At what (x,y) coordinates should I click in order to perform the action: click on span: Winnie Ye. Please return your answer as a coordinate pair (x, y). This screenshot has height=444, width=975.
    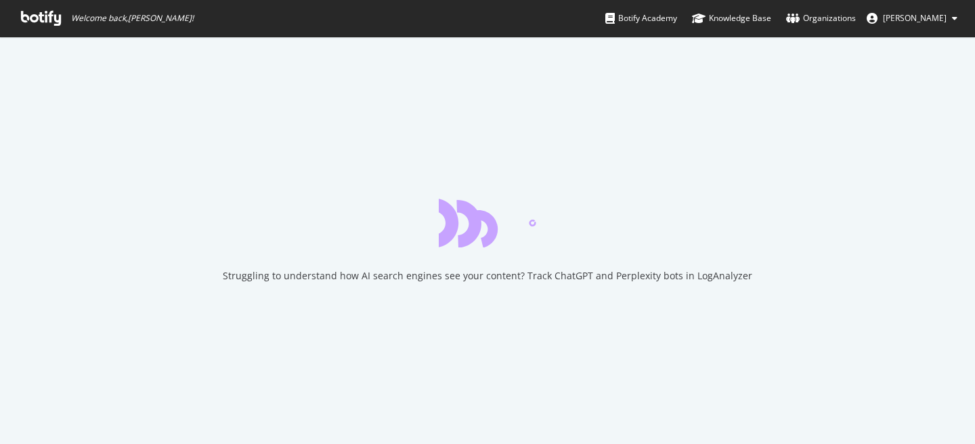
    Looking at the image, I should click on (915, 18).